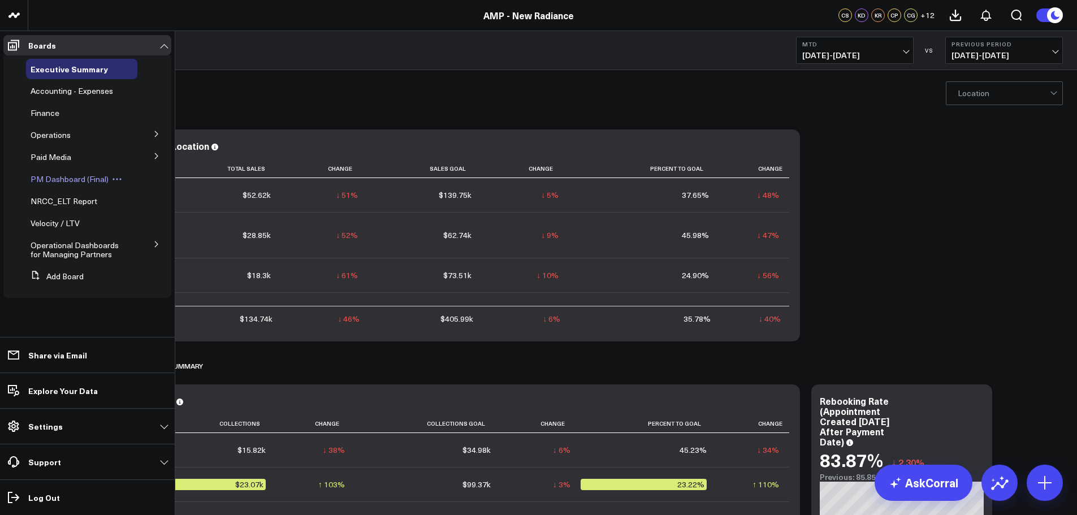 The image size is (1077, 515). What do you see at coordinates (550, 235) in the screenshot?
I see `div: ↓ 9%` at bounding box center [550, 235].